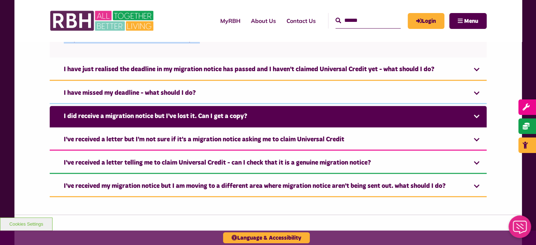  What do you see at coordinates (268, 186) in the screenshot?
I see `a: I've received my migration notice but I am moving to a different area where migration notice aren...` at bounding box center [268, 186].